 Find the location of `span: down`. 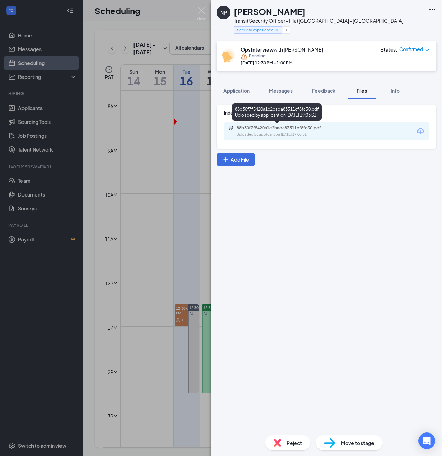

span: down is located at coordinates (428, 50).